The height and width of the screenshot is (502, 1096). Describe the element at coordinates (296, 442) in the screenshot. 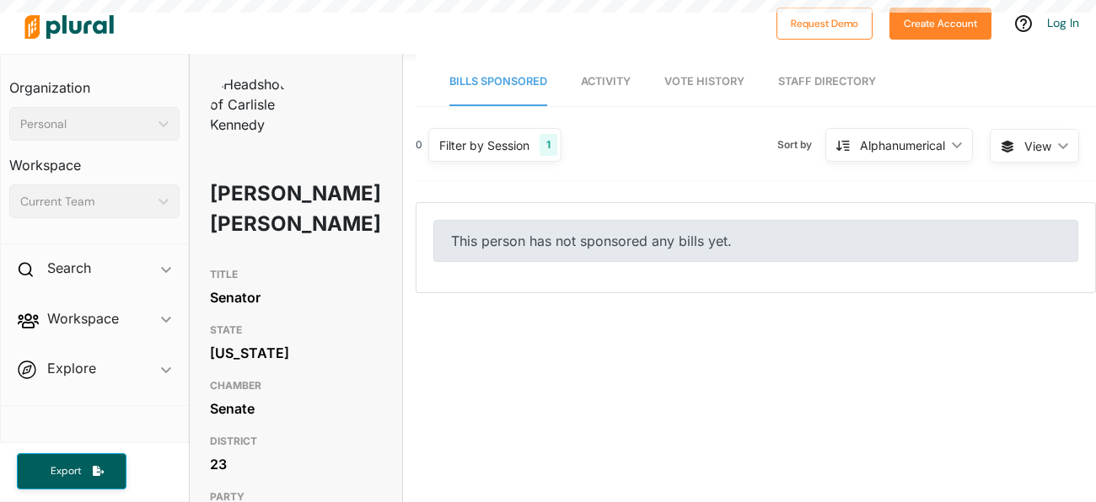

I see `h3: DISTRICT` at that location.